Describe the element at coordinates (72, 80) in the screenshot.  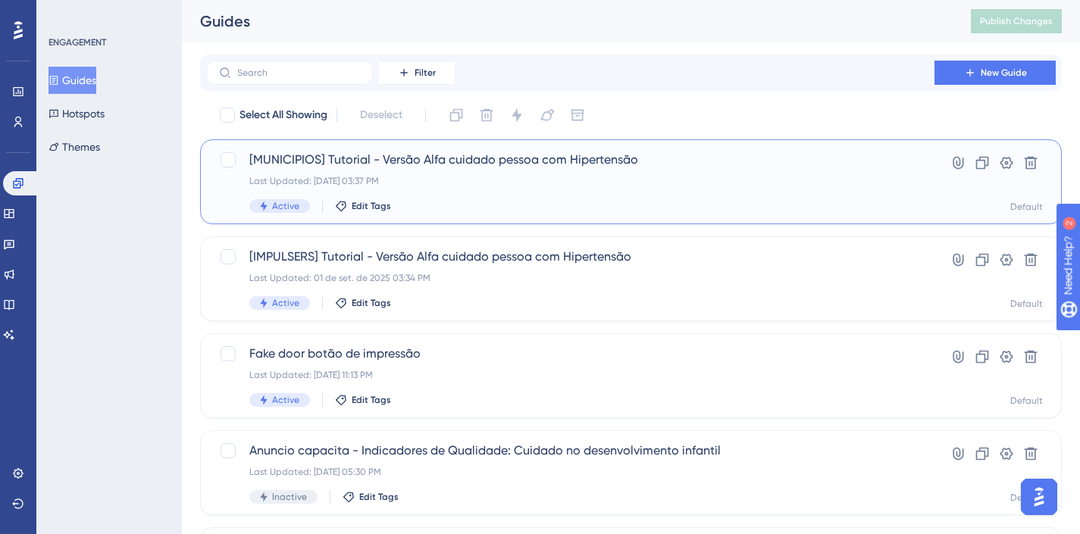
I see `button: Guides` at that location.